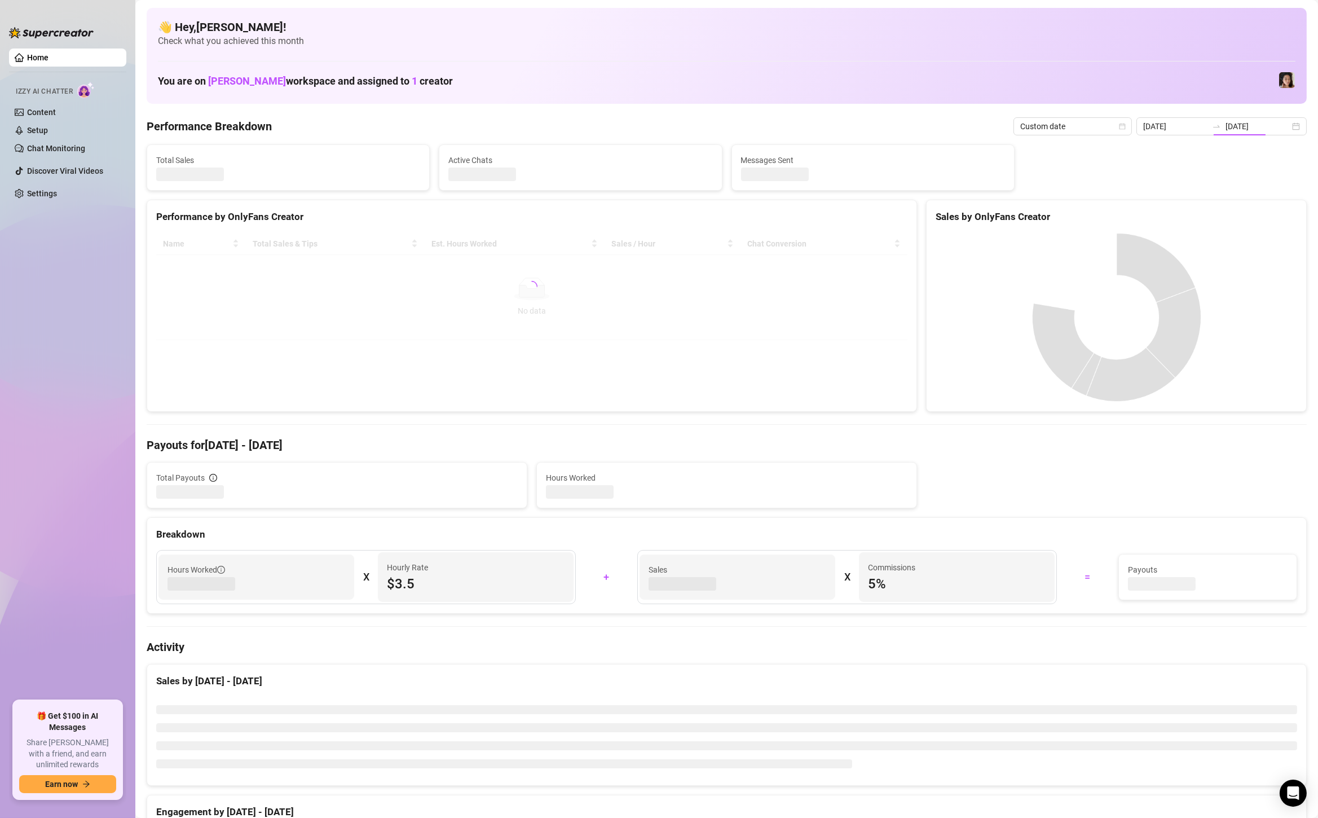  What do you see at coordinates (180, 478) in the screenshot?
I see `span: Total Payouts` at bounding box center [180, 478].